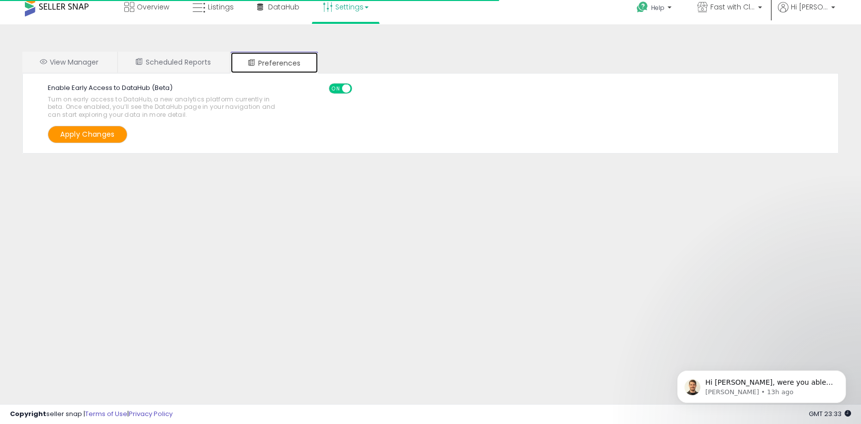 The height and width of the screenshot is (424, 861). Describe the element at coordinates (87, 134) in the screenshot. I see `button: Apply Changes` at that location.